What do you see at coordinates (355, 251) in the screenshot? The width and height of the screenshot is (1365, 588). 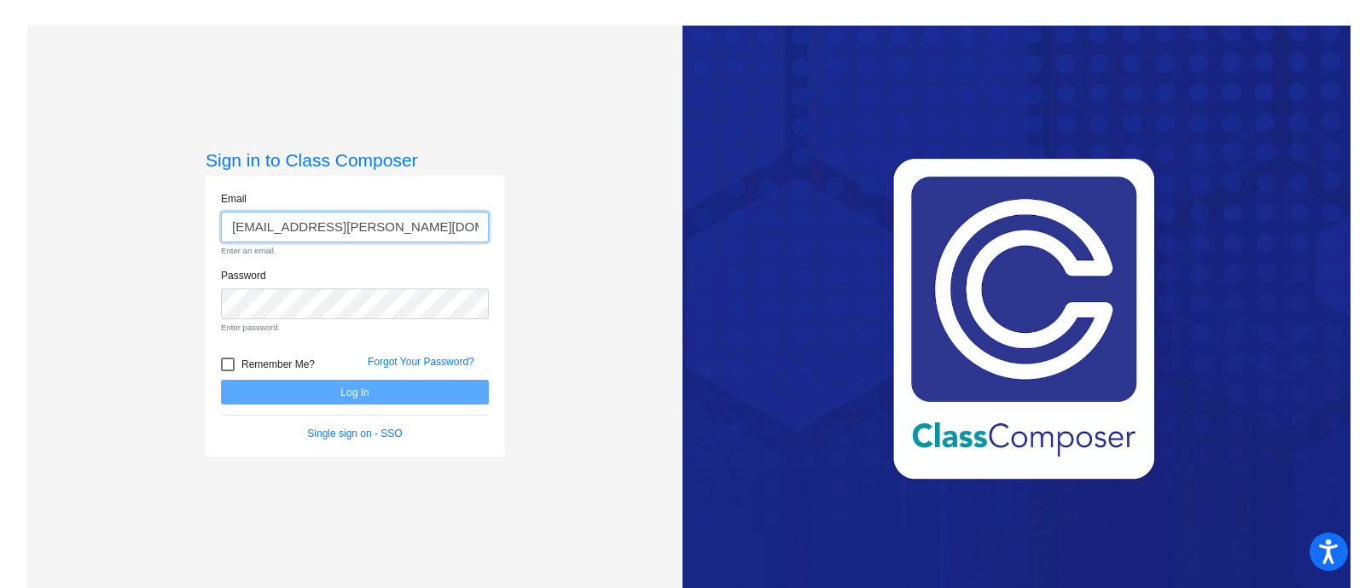 I see `small: Enter an email.` at bounding box center [355, 251].